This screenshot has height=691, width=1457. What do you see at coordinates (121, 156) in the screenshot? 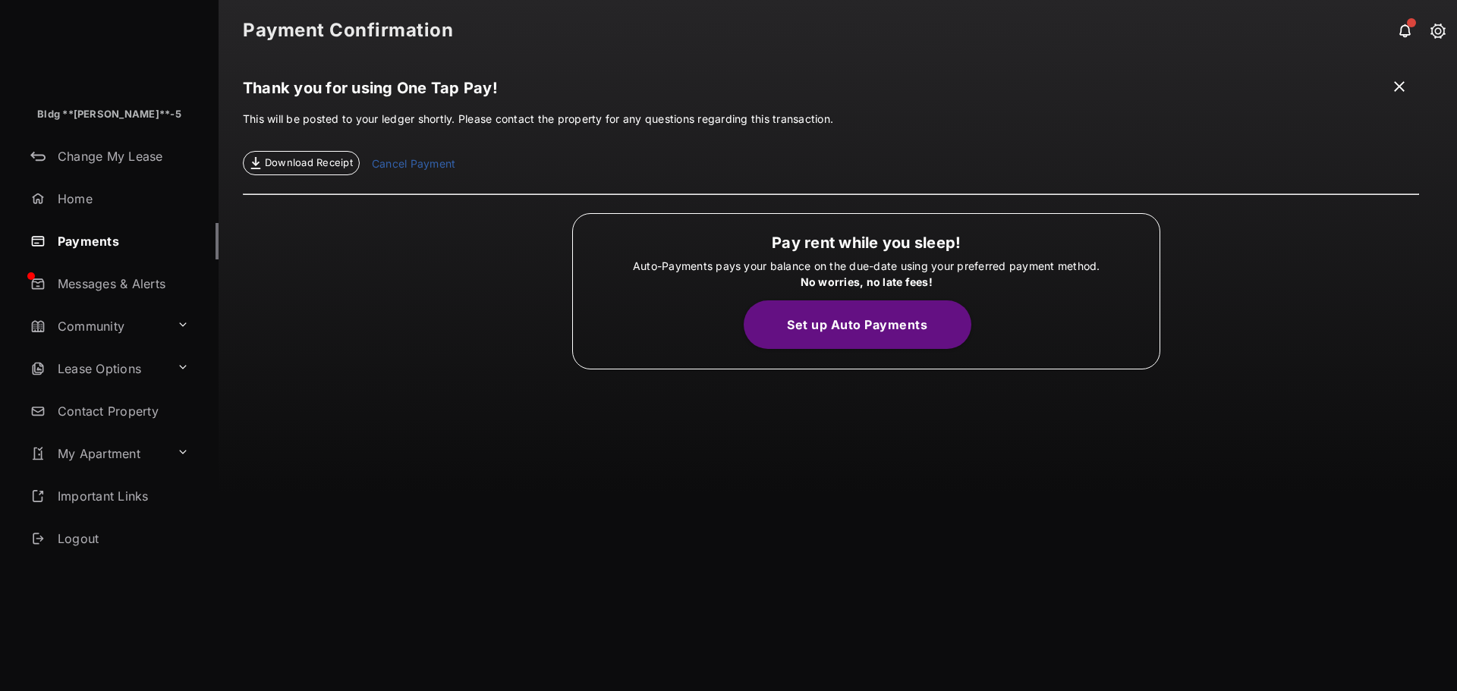
I see `a: Change My Lease` at bounding box center [121, 156].